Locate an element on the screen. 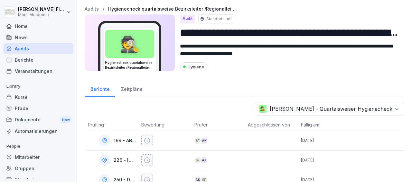 The width and height of the screenshot is (412, 182). p: Audits is located at coordinates (92, 9).